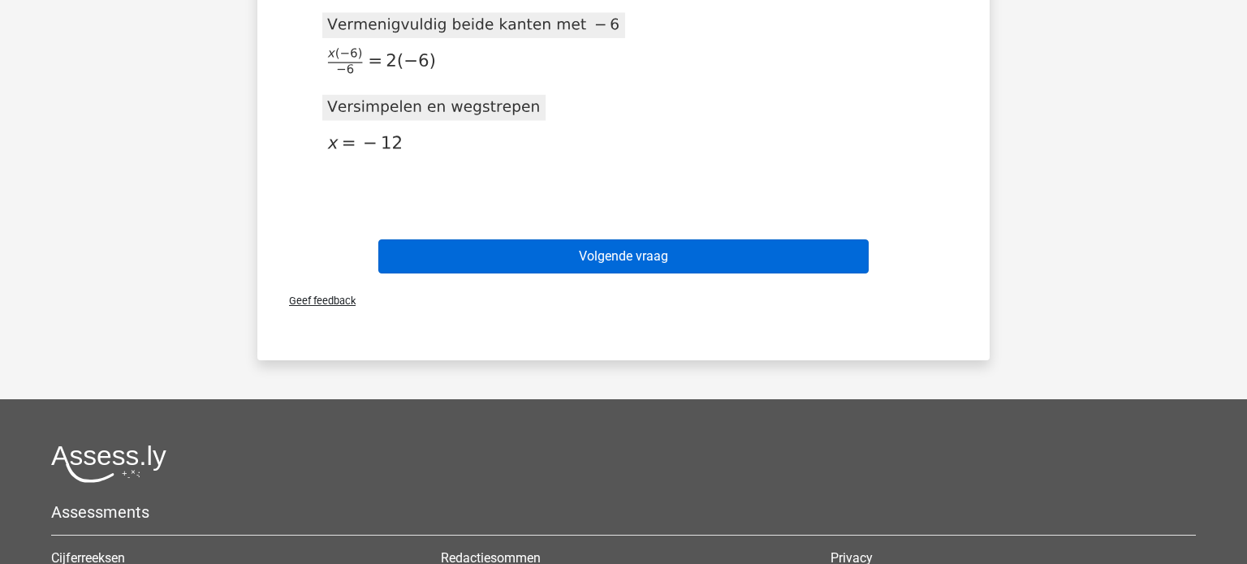 Image resolution: width=1247 pixels, height=564 pixels. What do you see at coordinates (316, 300) in the screenshot?
I see `span: Geef feedback` at bounding box center [316, 300].